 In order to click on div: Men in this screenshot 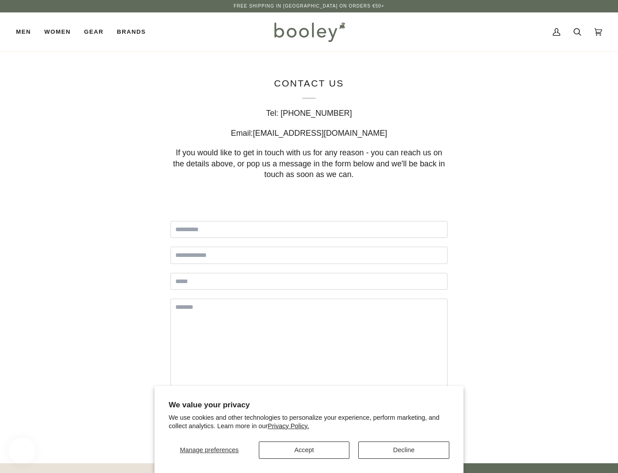, I will do `click(27, 32)`.